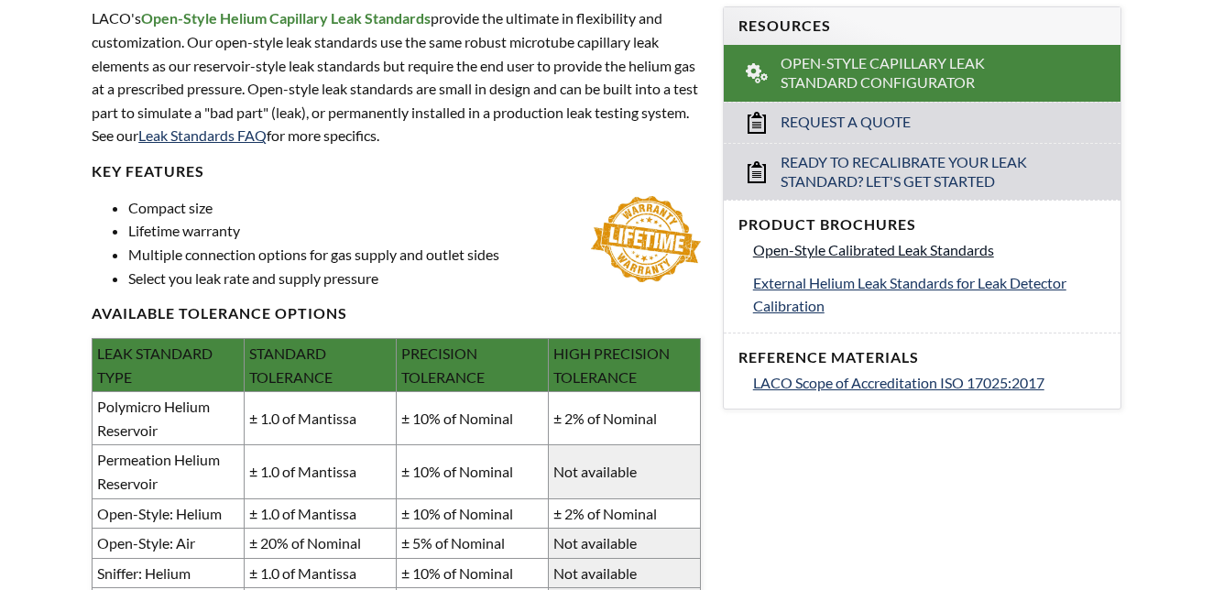  I want to click on td: Polymicro Helium Reservoir, so click(169, 419).